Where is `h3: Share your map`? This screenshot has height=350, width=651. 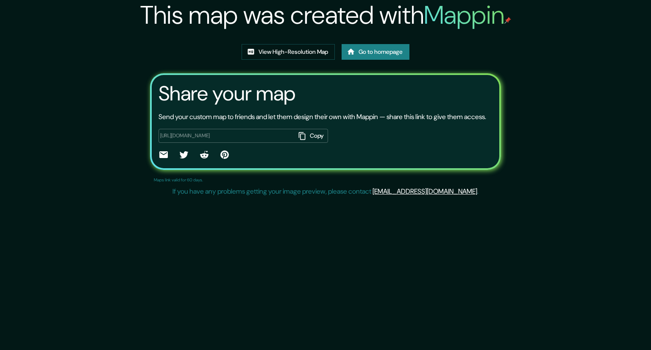 h3: Share your map is located at coordinates (227, 94).